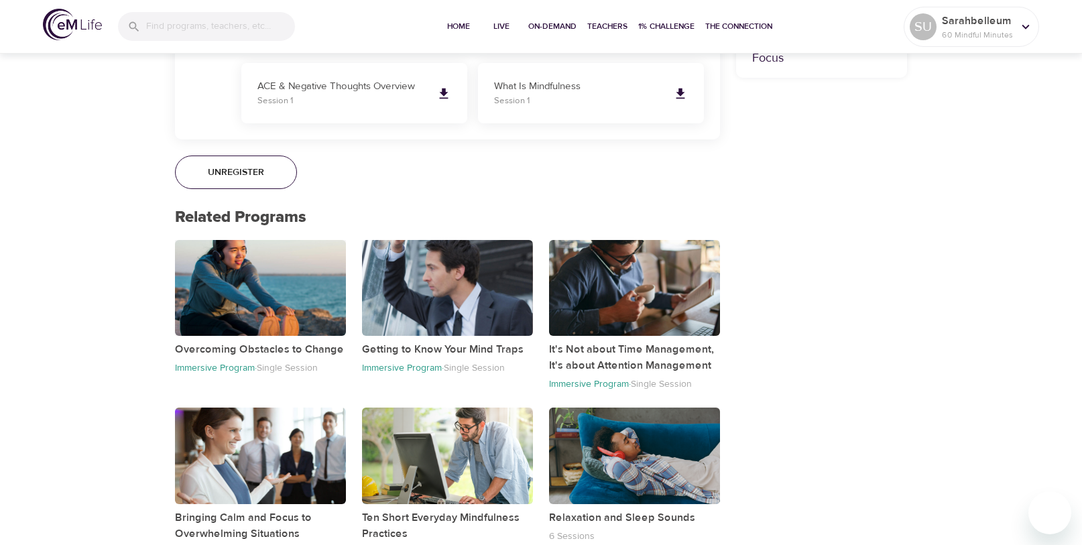 The width and height of the screenshot is (1082, 545). What do you see at coordinates (572, 536) in the screenshot?
I see `p: 6 Sessions` at bounding box center [572, 536].